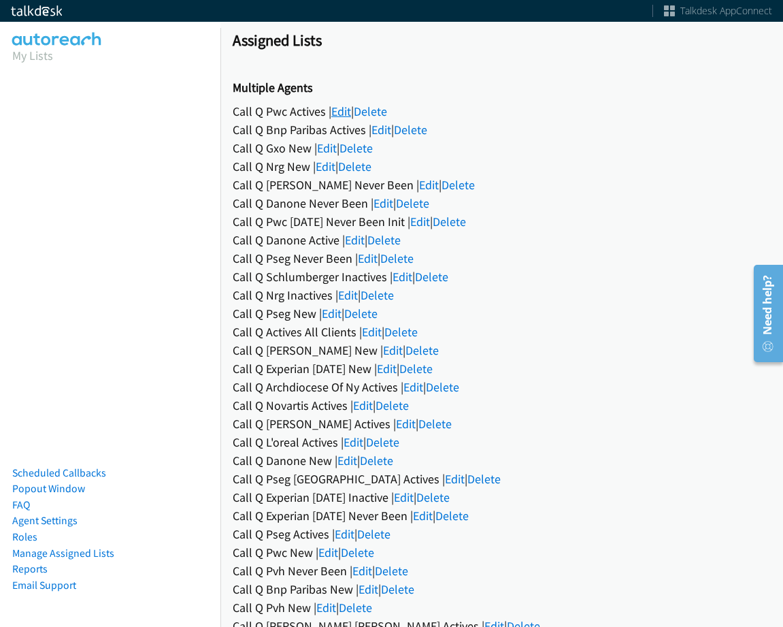 The image size is (783, 627). I want to click on div: Call Q Danone New | |, so click(501, 460).